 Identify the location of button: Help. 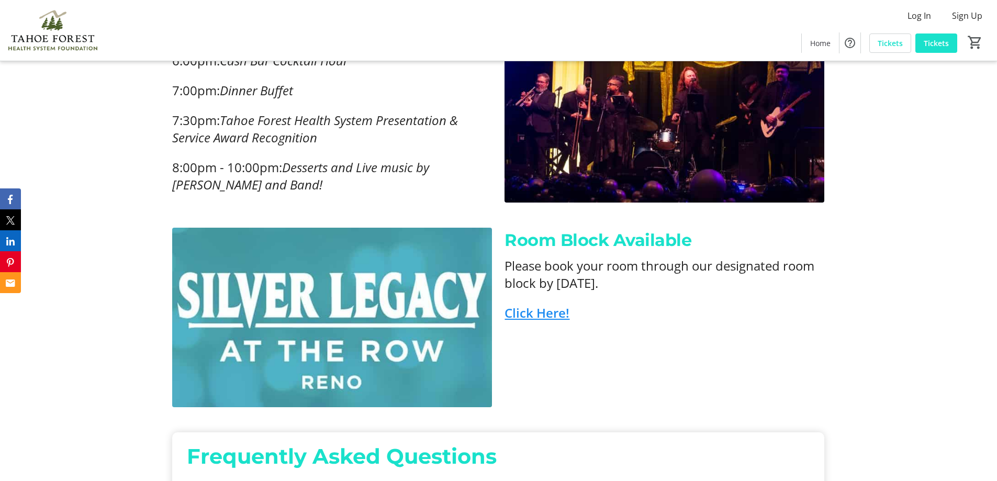
(850, 43).